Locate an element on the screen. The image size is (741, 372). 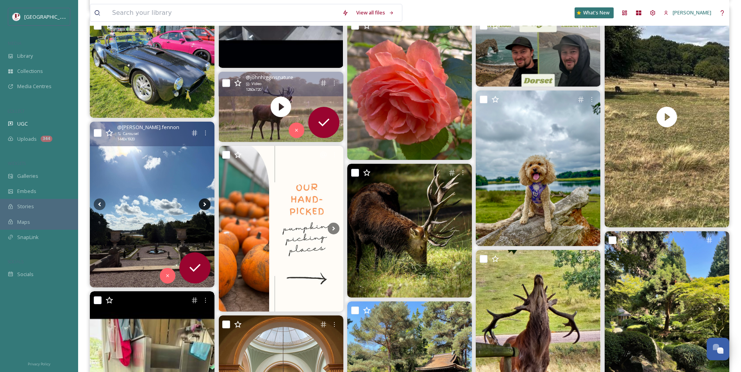
img: download%20(5).png is located at coordinates (16, 17).